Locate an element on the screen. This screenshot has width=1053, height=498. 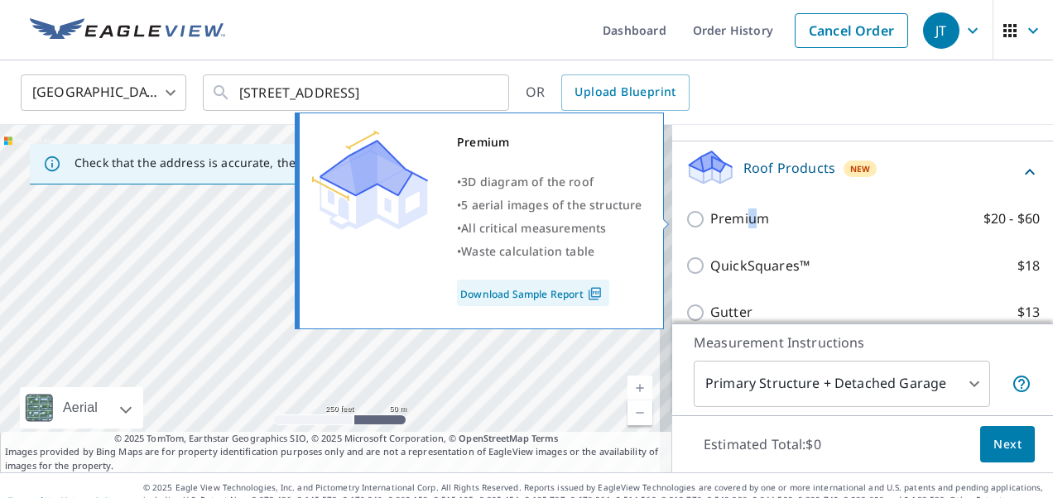
div: Premium is located at coordinates (550, 142).